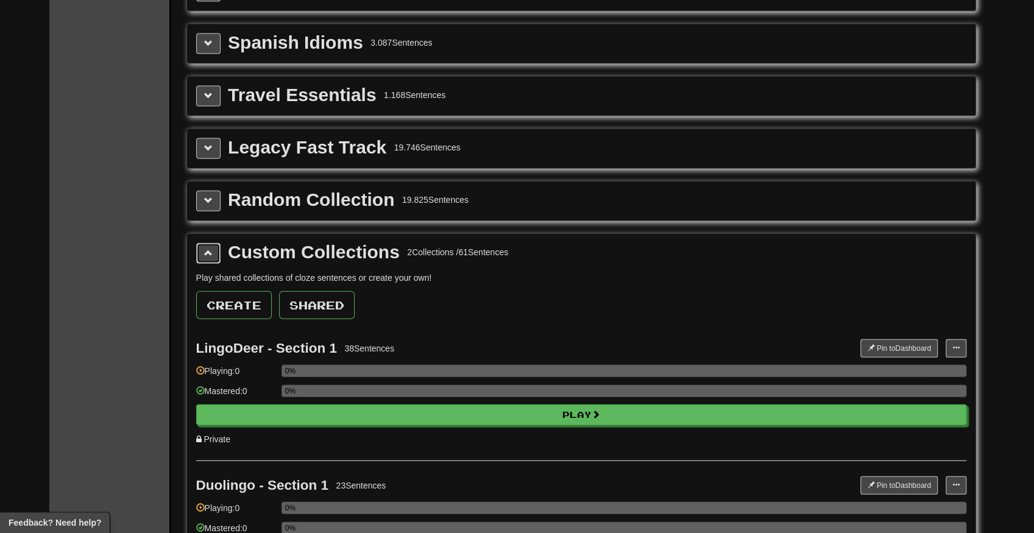 This screenshot has height=533, width=1034. I want to click on div: 38 Sentences, so click(369, 349).